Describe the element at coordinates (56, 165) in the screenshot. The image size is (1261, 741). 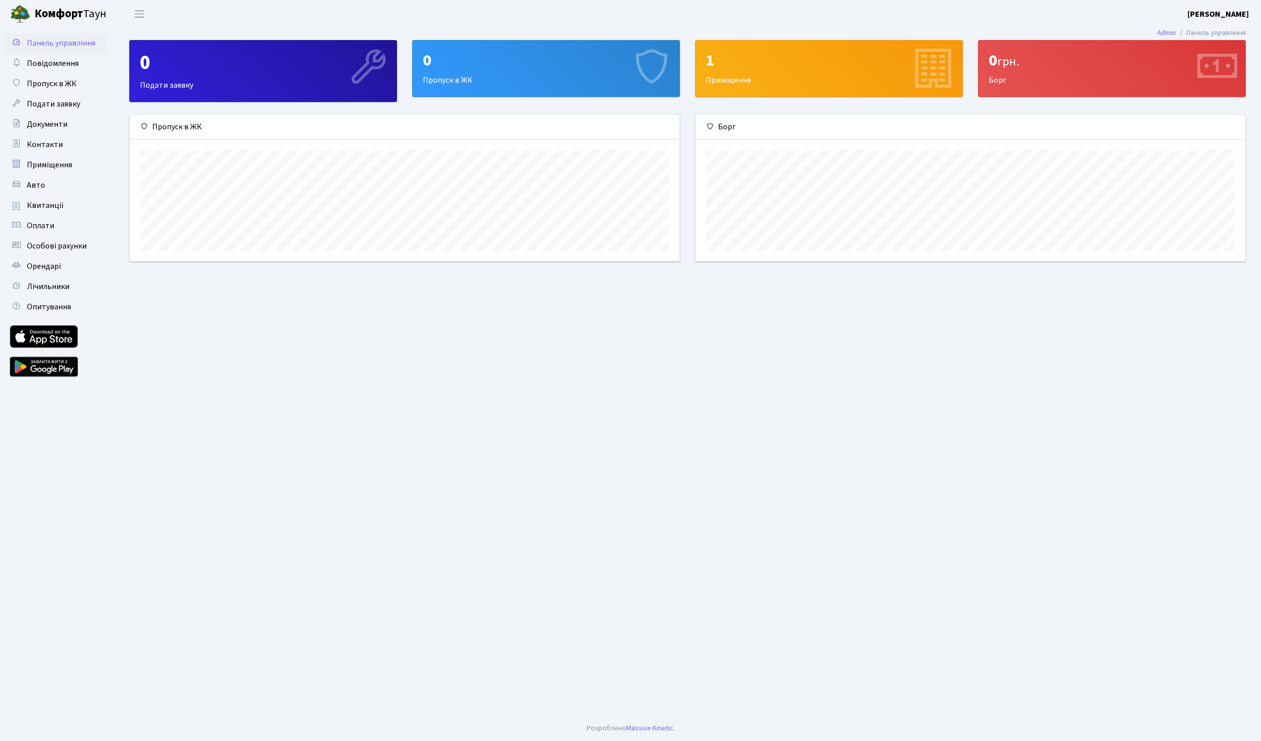
I see `a: Приміщення` at that location.